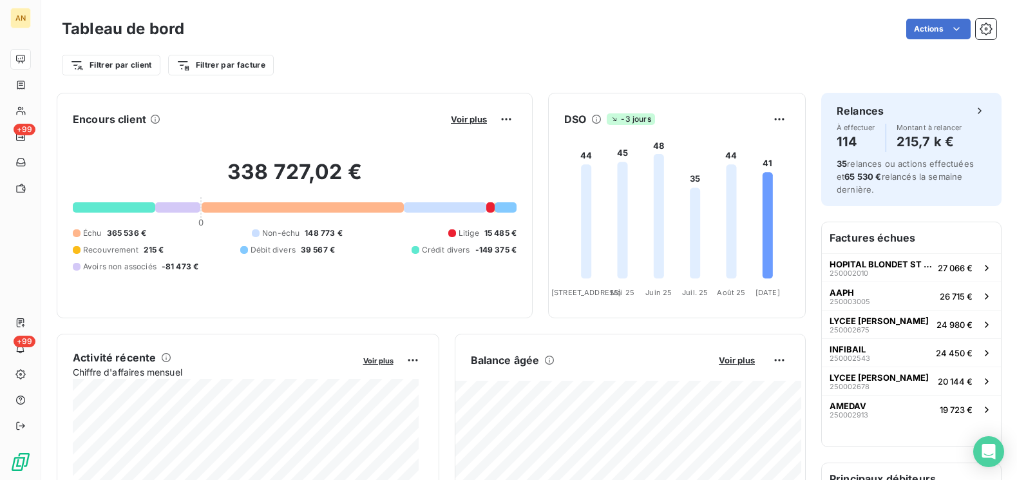  What do you see at coordinates (294, 178) in the screenshot?
I see `h2: 338 727,02 €` at bounding box center [294, 178].